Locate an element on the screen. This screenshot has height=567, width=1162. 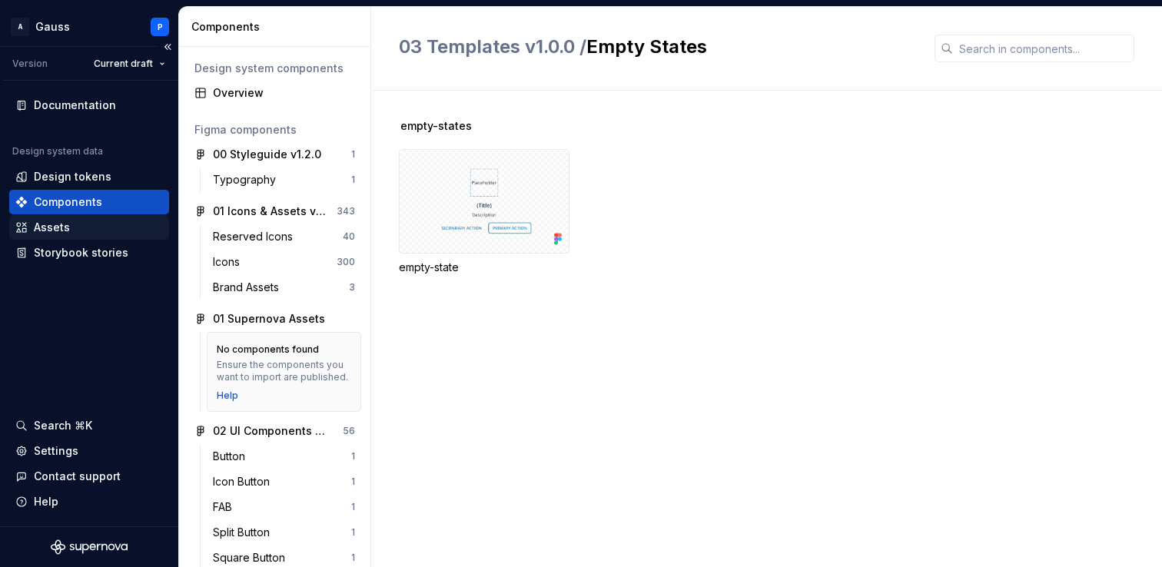
div: Assets is located at coordinates (52, 228).